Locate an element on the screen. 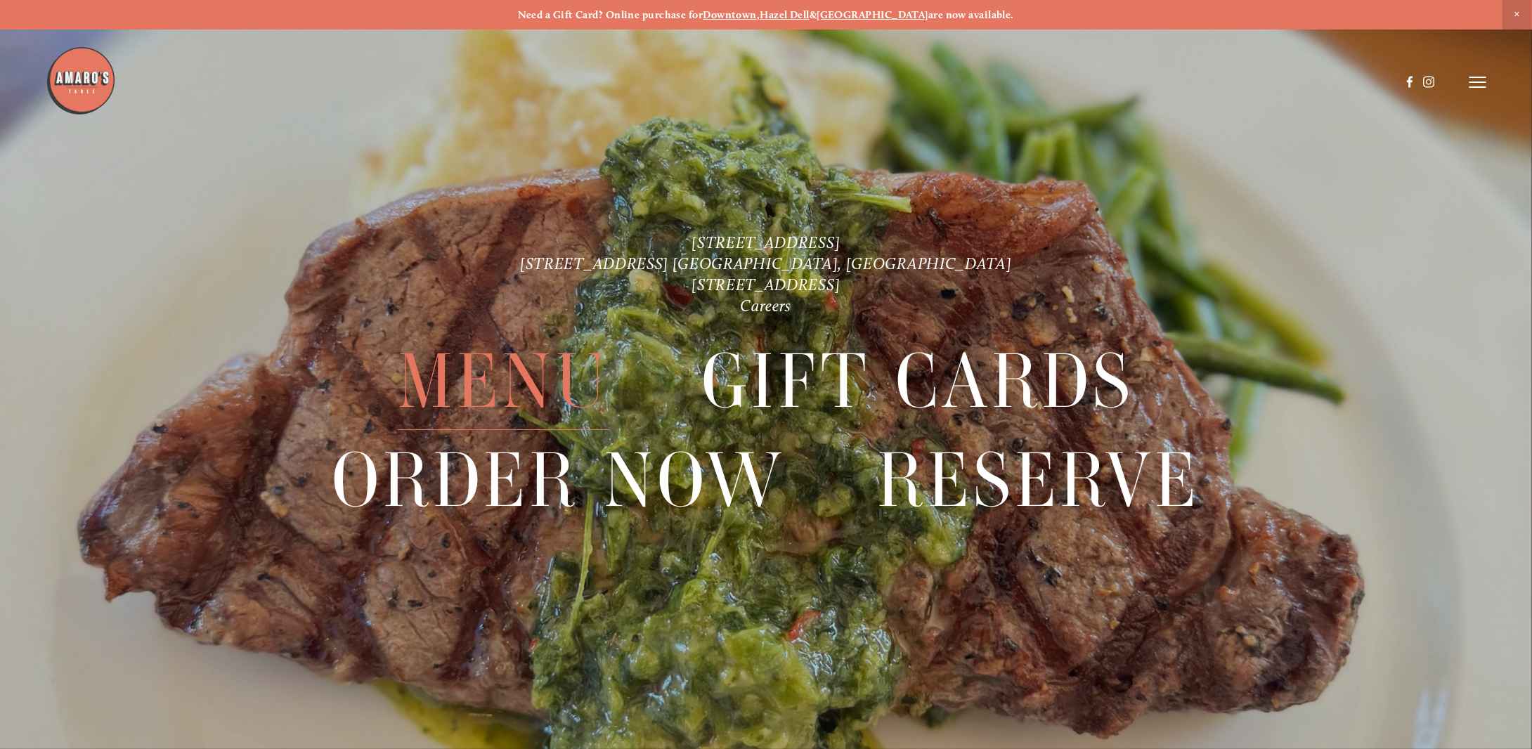  a: Hazel Dell is located at coordinates (785, 15).